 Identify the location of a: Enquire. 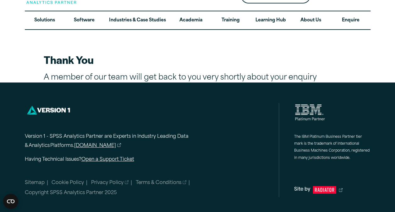
(350, 20).